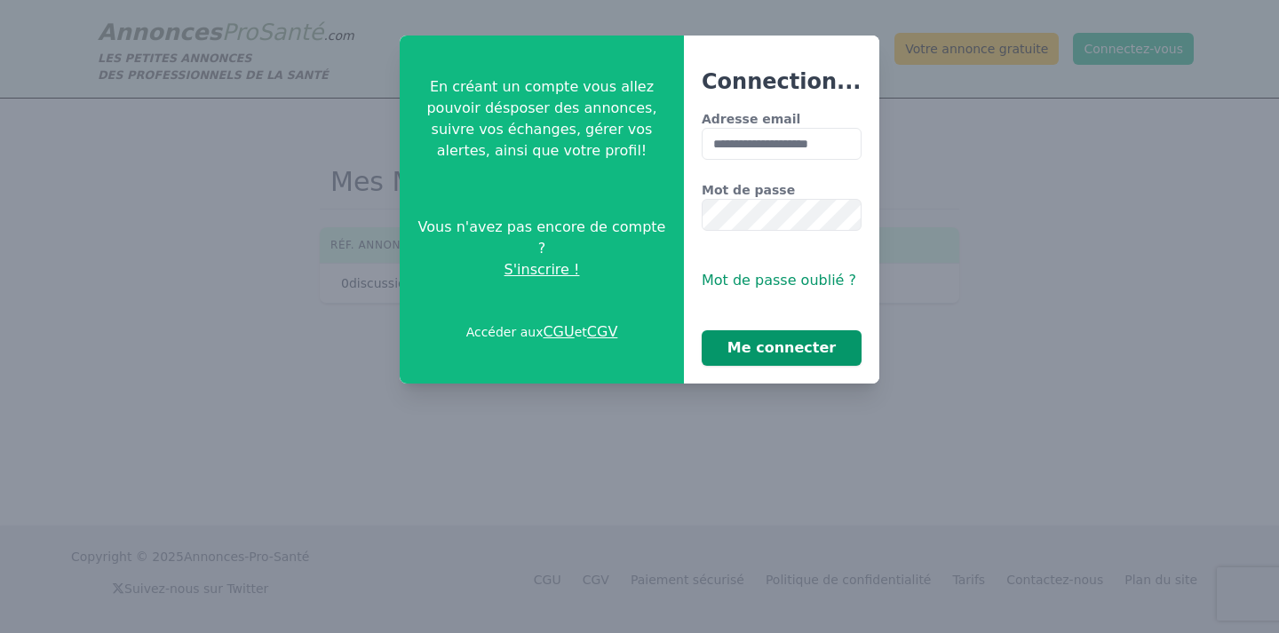 The height and width of the screenshot is (633, 1279). What do you see at coordinates (782, 82) in the screenshot?
I see `h3: Connection...` at bounding box center [782, 82].